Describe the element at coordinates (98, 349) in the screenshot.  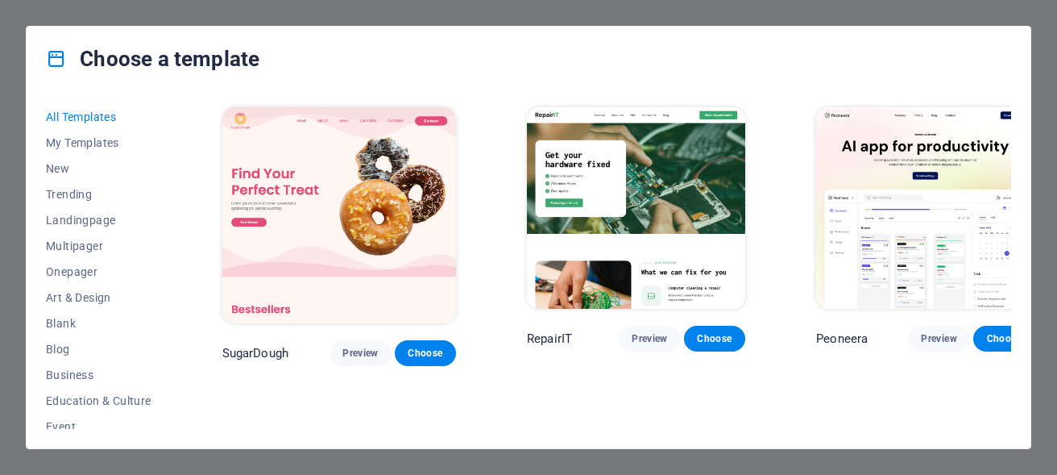
I see `span: Blog` at that location.